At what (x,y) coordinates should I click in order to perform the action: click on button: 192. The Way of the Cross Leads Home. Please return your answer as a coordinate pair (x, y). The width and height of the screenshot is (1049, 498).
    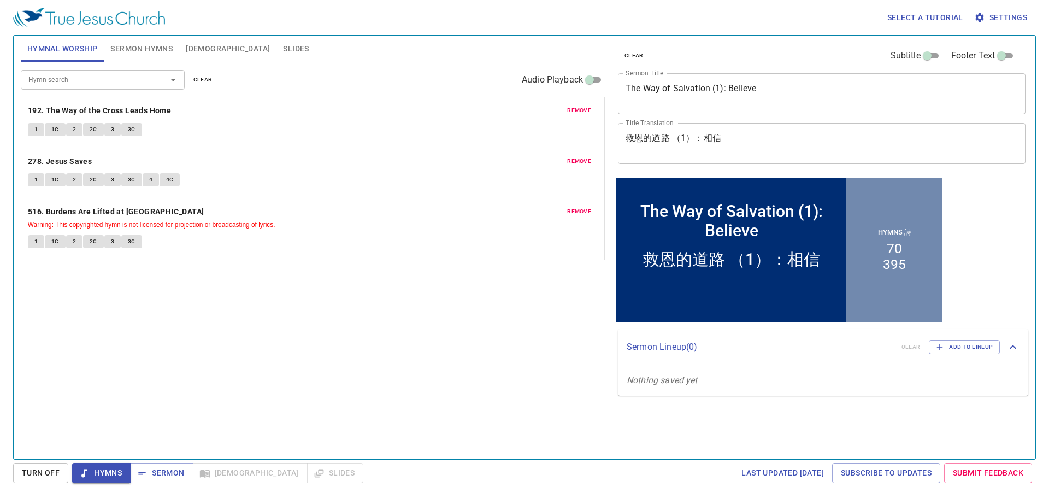
    Looking at the image, I should click on (101, 110).